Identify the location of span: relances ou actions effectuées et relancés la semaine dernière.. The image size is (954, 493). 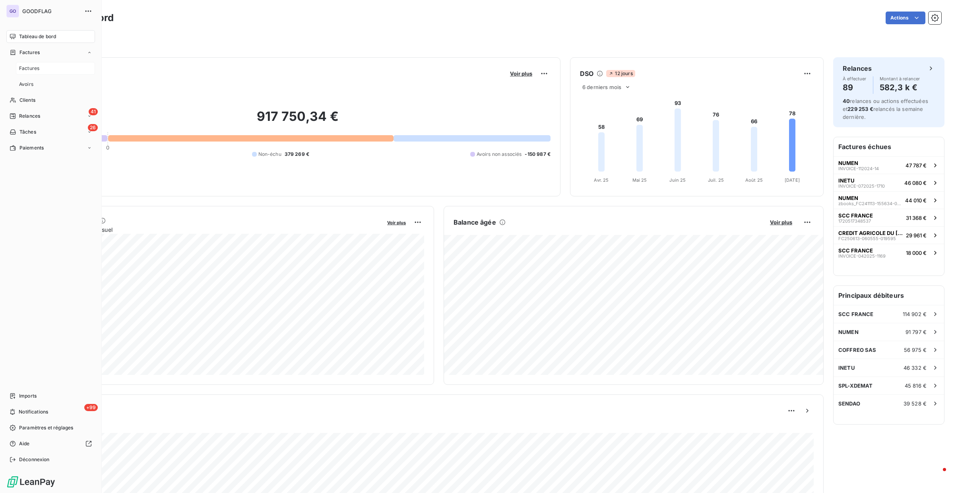
(886, 109).